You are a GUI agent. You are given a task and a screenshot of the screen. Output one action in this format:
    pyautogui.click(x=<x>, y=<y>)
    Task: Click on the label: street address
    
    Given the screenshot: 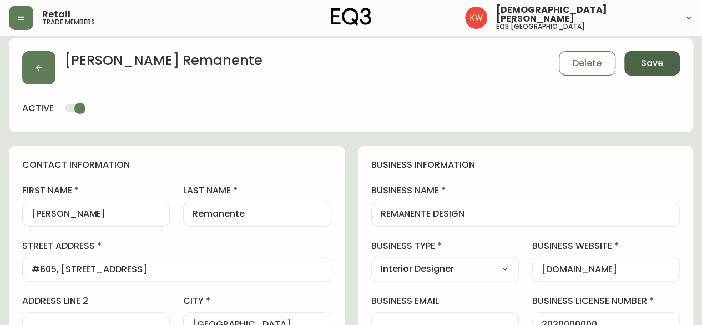 What is the action you would take?
    pyautogui.click(x=176, y=246)
    